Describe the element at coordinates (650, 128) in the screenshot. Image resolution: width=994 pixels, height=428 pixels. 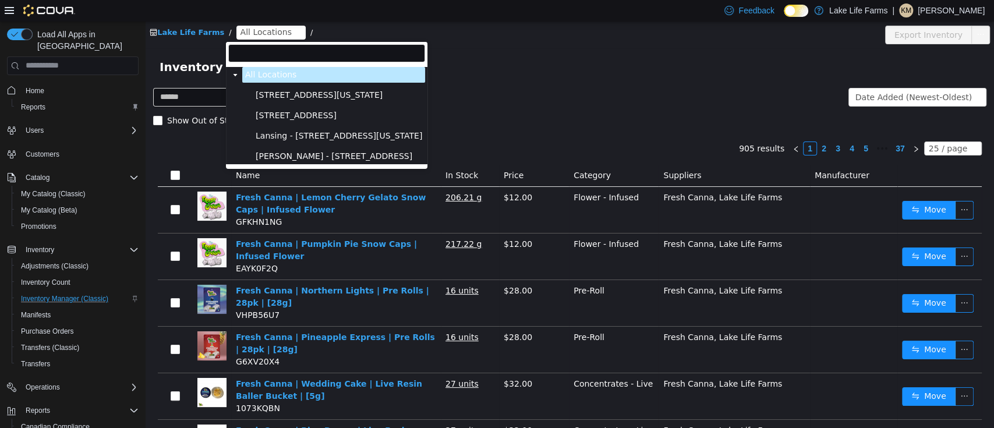
I see `i: icon: left` at that location.